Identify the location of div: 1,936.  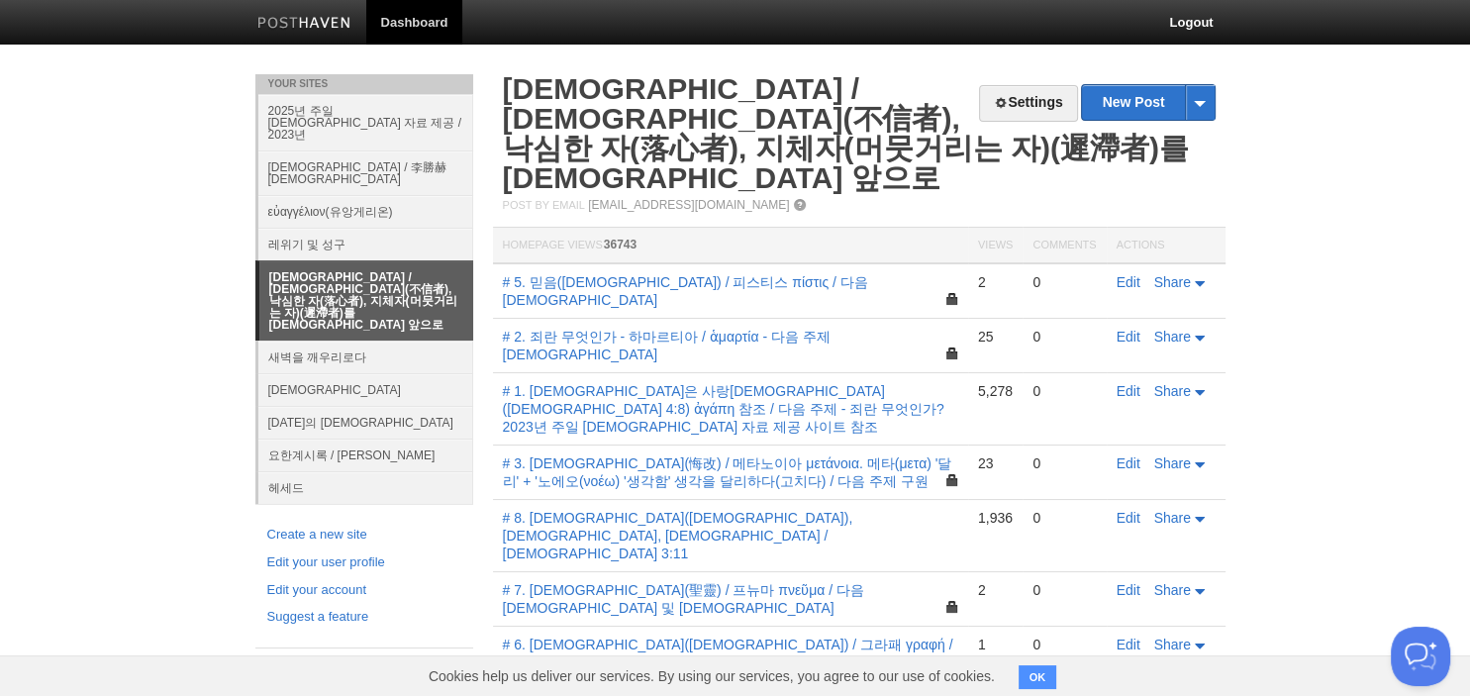
(995, 518).